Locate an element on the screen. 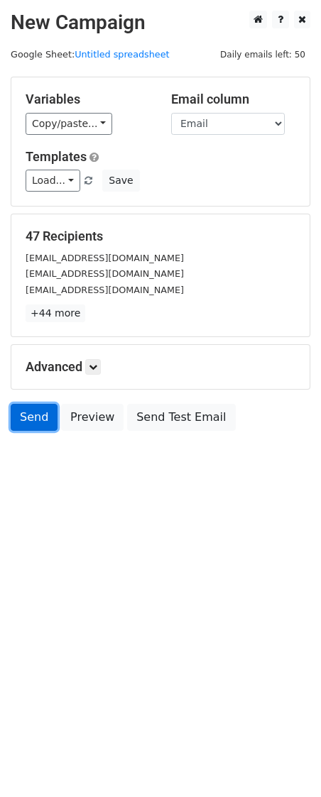 Image resolution: width=321 pixels, height=797 pixels. a: Preview is located at coordinates (92, 417).